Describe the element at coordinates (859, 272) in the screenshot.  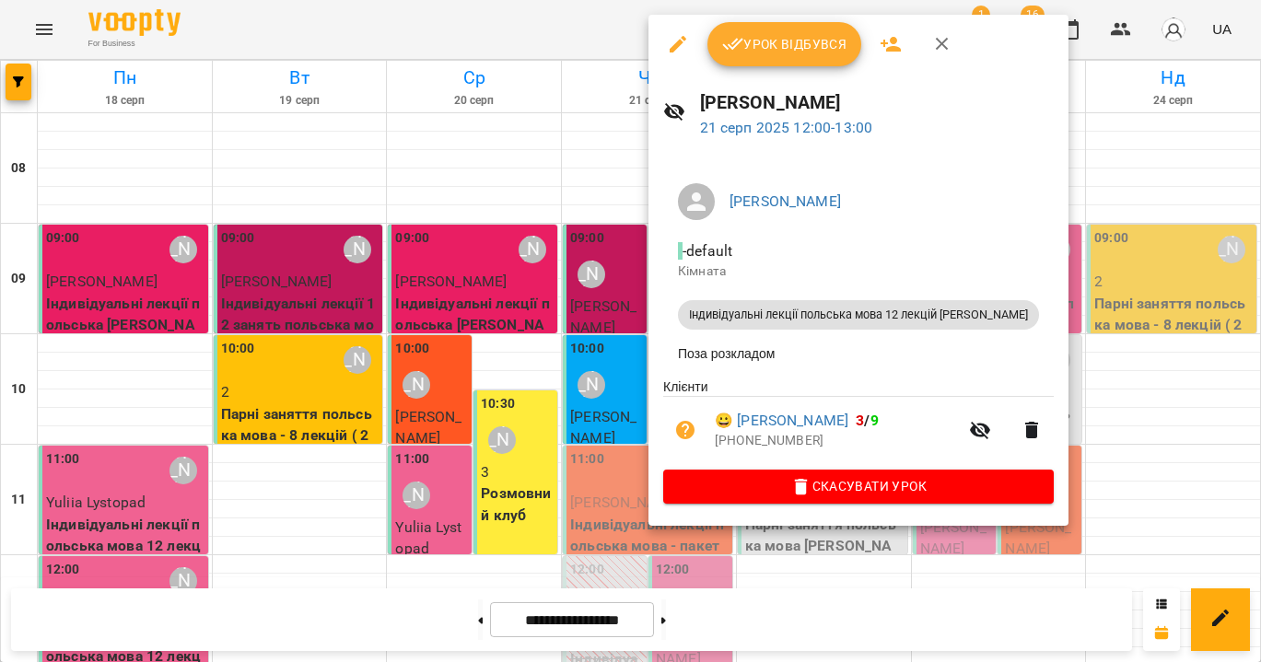
I see `p: Кімната` at that location.